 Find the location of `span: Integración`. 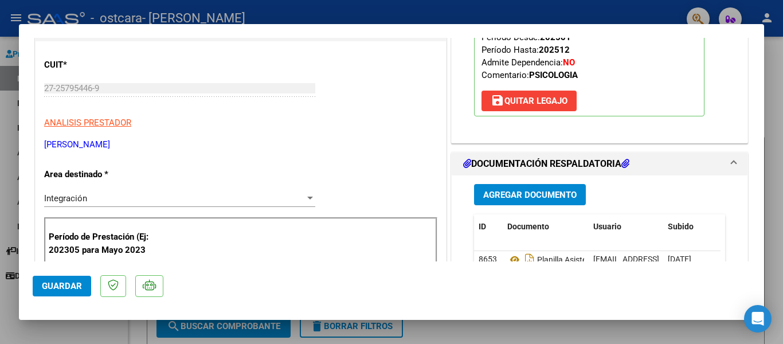

span: Integración is located at coordinates (65, 198).